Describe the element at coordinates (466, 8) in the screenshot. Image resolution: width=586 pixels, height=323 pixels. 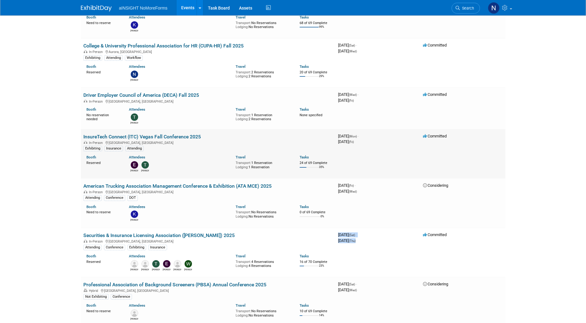
I see `a: Search` at that location.